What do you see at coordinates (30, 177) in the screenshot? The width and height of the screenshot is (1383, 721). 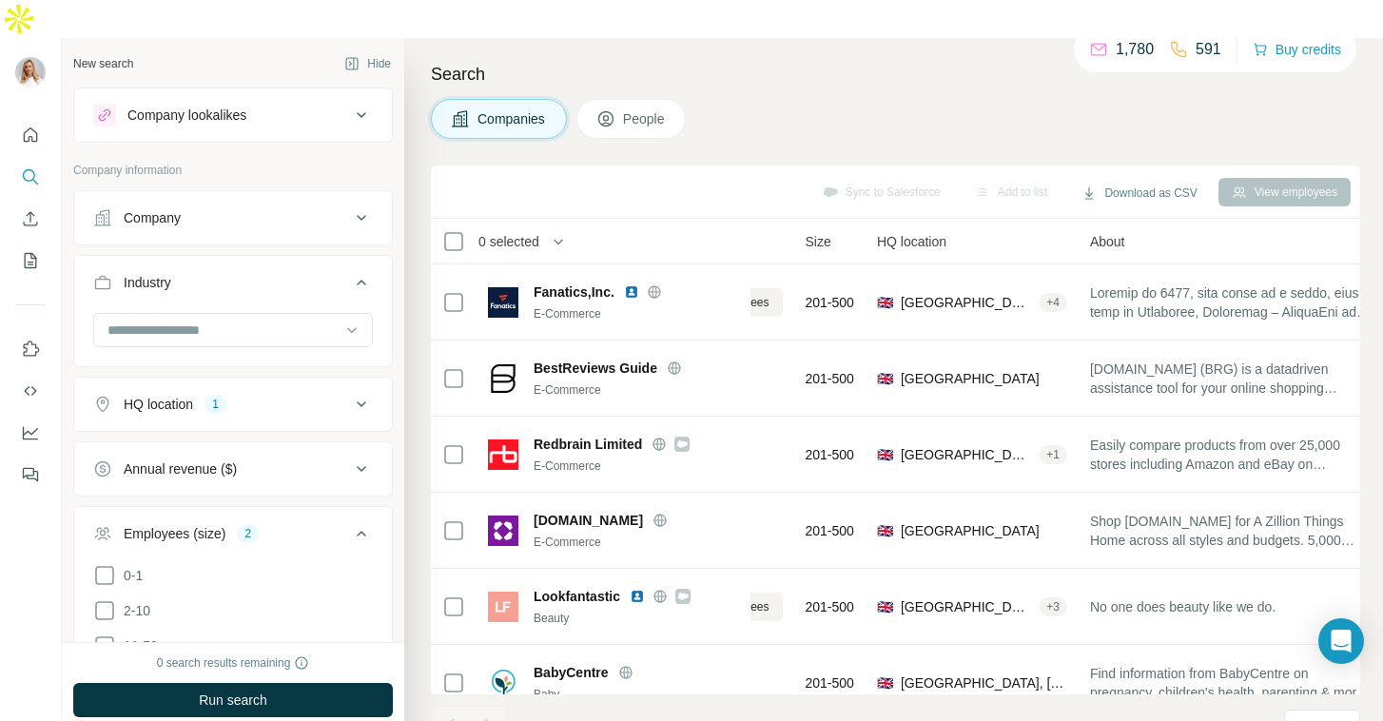 I see `button: Search` at bounding box center [30, 177].